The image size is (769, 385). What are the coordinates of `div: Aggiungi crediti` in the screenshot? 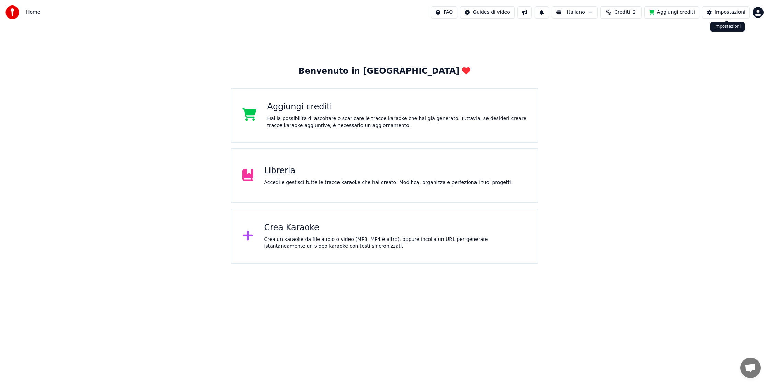 It's located at (397, 107).